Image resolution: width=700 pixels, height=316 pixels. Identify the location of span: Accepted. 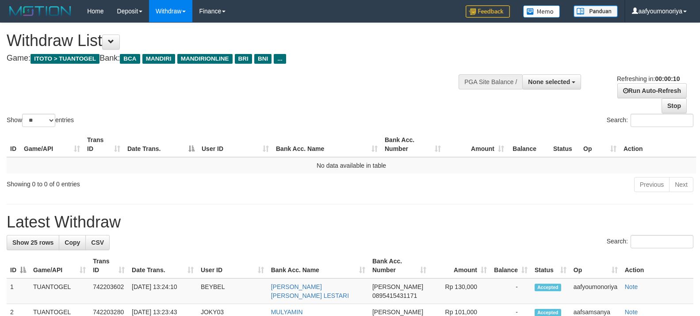
(548, 287).